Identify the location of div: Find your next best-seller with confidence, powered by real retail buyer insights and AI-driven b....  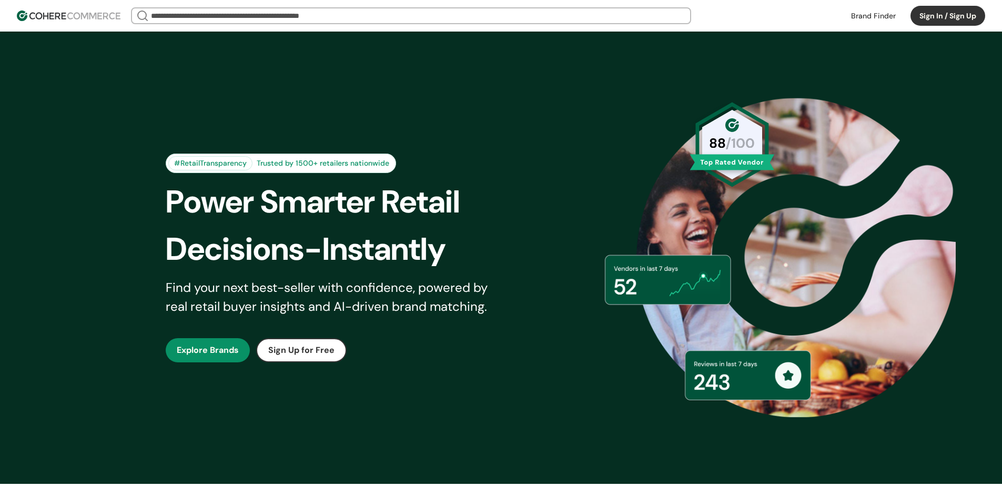
(334, 297).